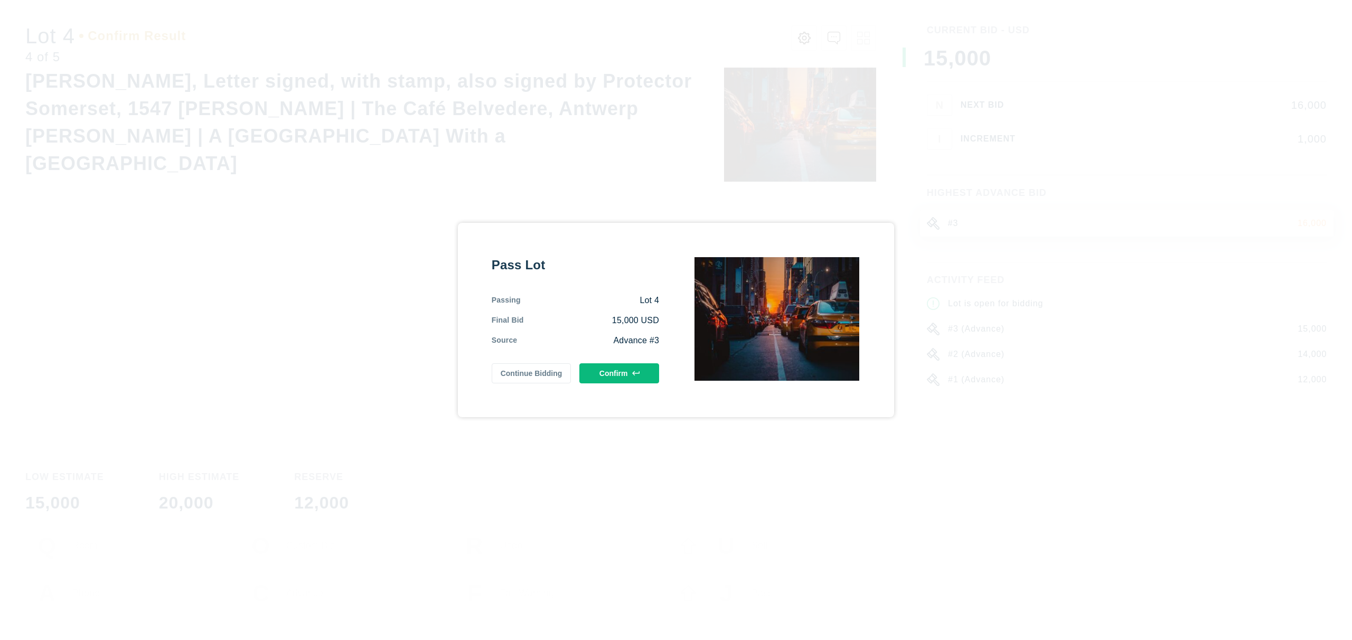  What do you see at coordinates (619, 373) in the screenshot?
I see `button: Confirm` at bounding box center [619, 373].